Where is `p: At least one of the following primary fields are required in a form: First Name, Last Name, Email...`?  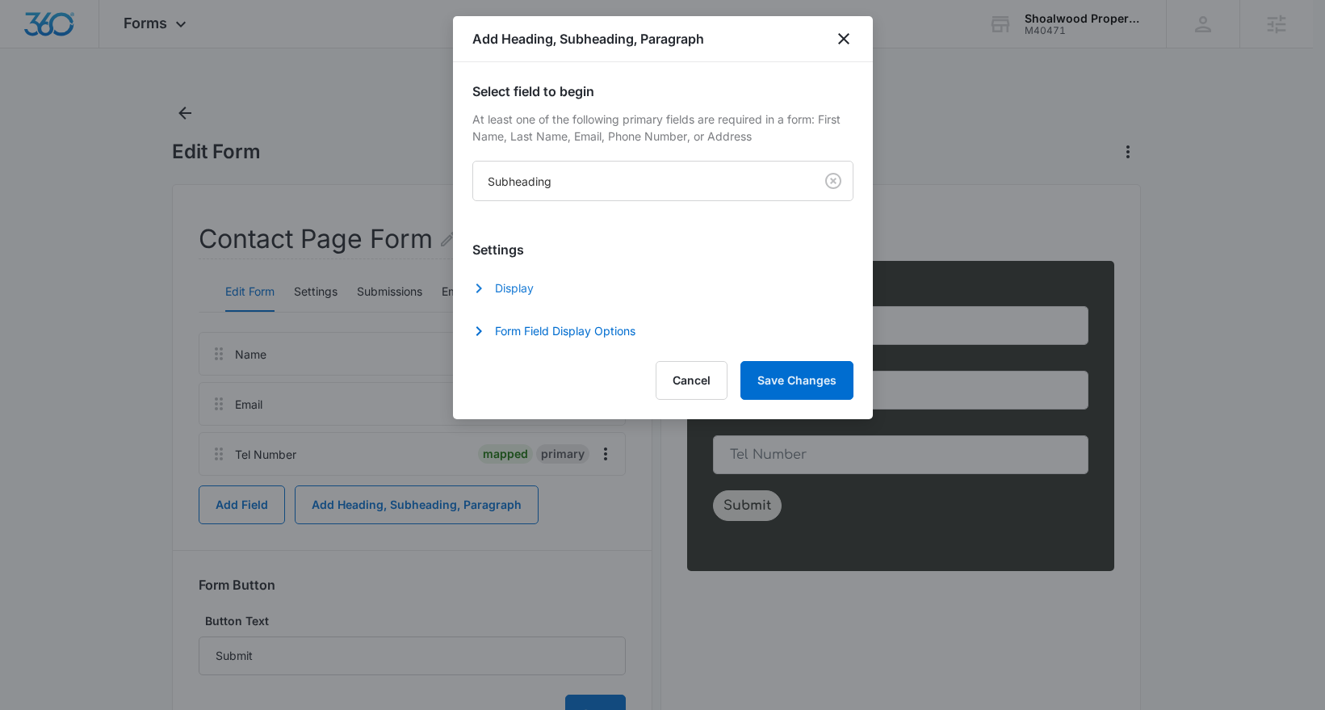 p: At least one of the following primary fields are required in a form: First Name, Last Name, Email... is located at coordinates (663, 128).